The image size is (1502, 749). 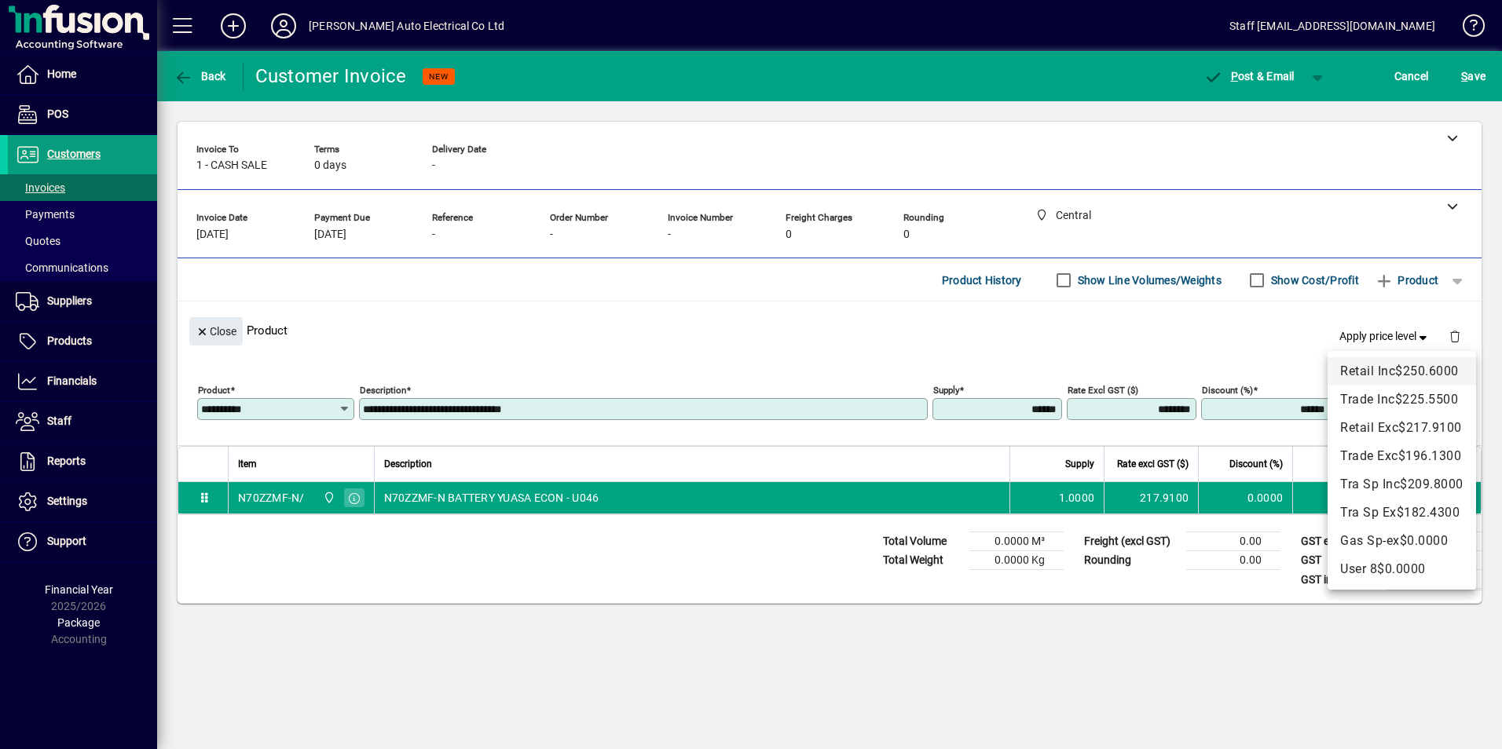 What do you see at coordinates (1430, 427) in the screenshot?
I see `span: $217.9100` at bounding box center [1430, 427].